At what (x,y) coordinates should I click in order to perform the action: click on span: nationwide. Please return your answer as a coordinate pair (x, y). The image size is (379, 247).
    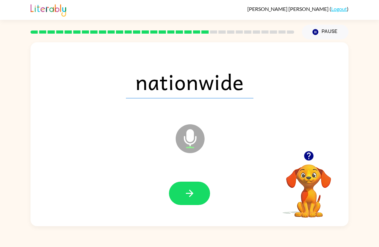
    Looking at the image, I should click on (189, 82).